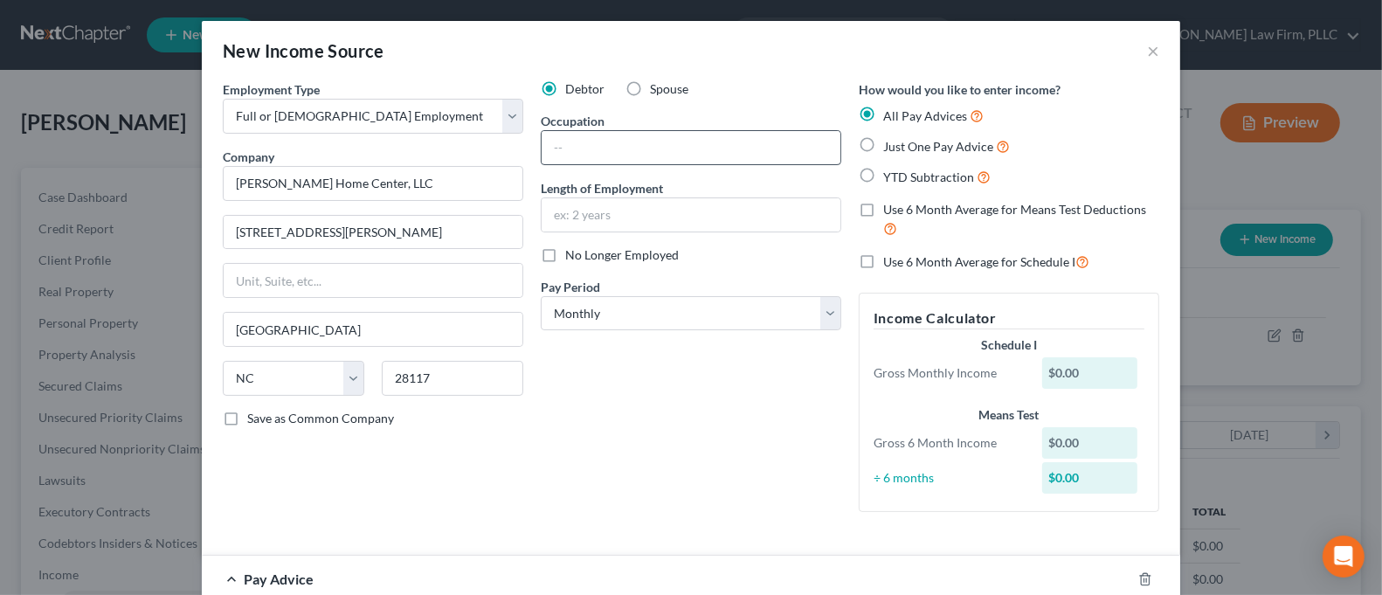  What do you see at coordinates (925, 115) in the screenshot?
I see `span: All Pay Advices` at bounding box center [925, 115].